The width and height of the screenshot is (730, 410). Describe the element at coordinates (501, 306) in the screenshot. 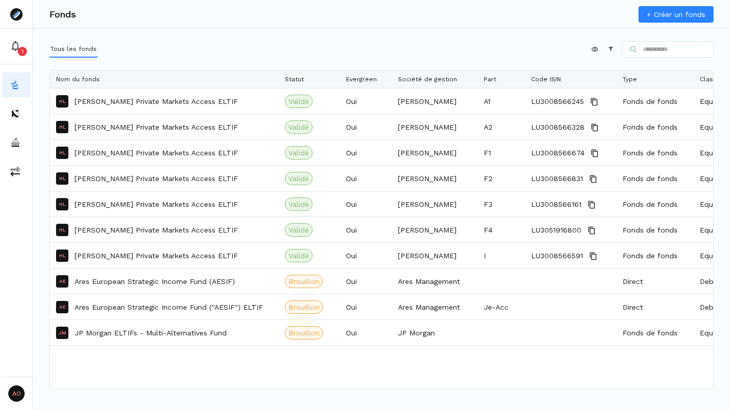

I see `div: Je-Acc` at that location.